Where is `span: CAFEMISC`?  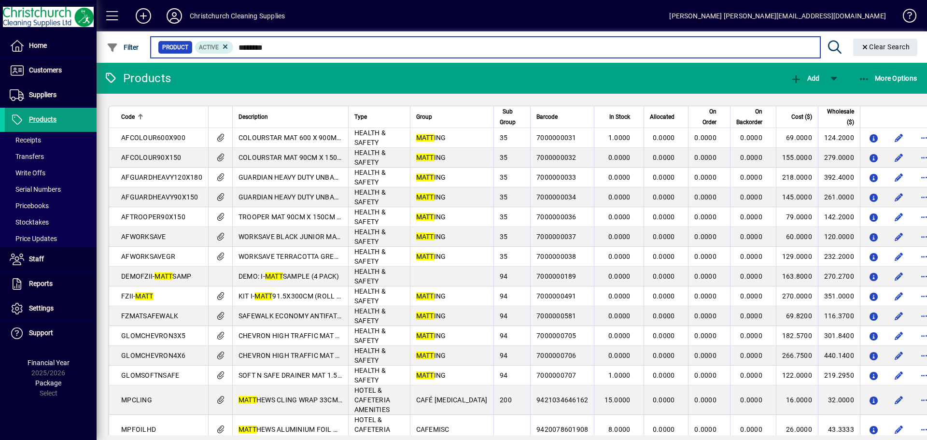
span: CAFEMISC is located at coordinates (432, 429).